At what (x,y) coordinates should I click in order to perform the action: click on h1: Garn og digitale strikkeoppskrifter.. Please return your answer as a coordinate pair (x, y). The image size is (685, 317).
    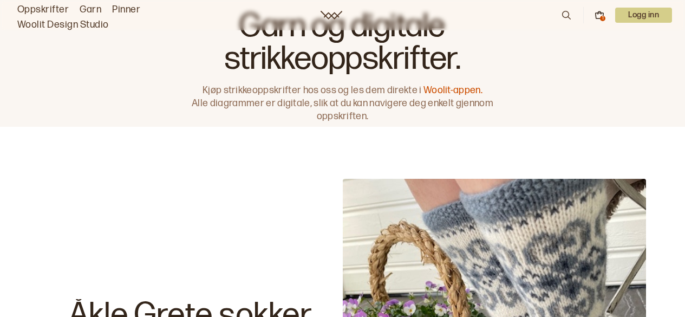
    Looking at the image, I should click on (343, 43).